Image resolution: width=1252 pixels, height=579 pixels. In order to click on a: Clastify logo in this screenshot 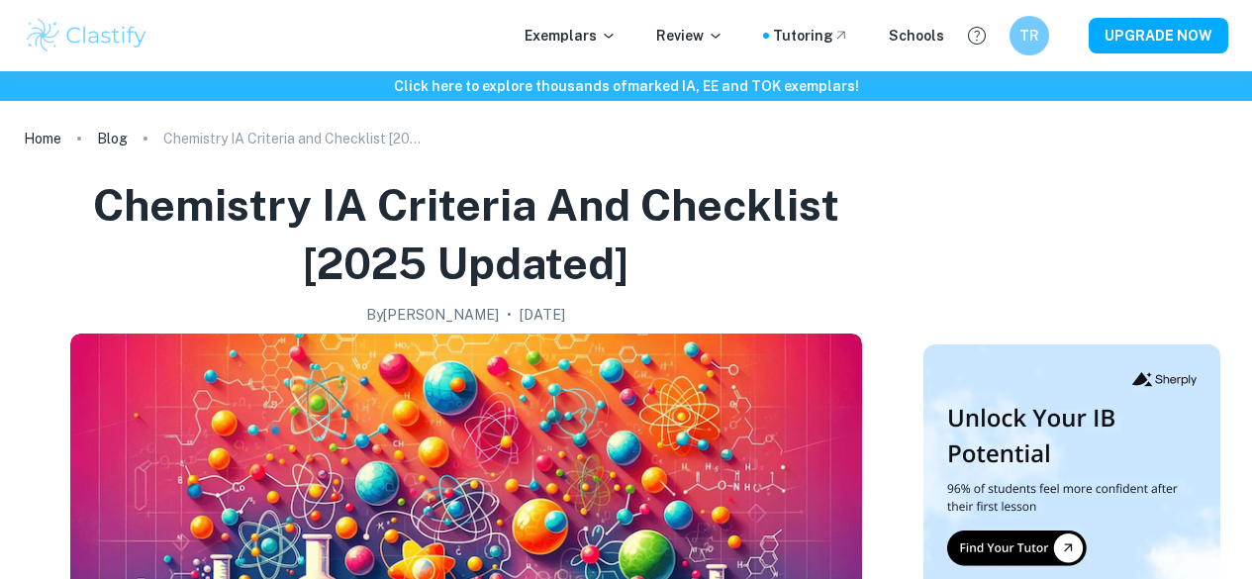, I will do `click(86, 36)`.